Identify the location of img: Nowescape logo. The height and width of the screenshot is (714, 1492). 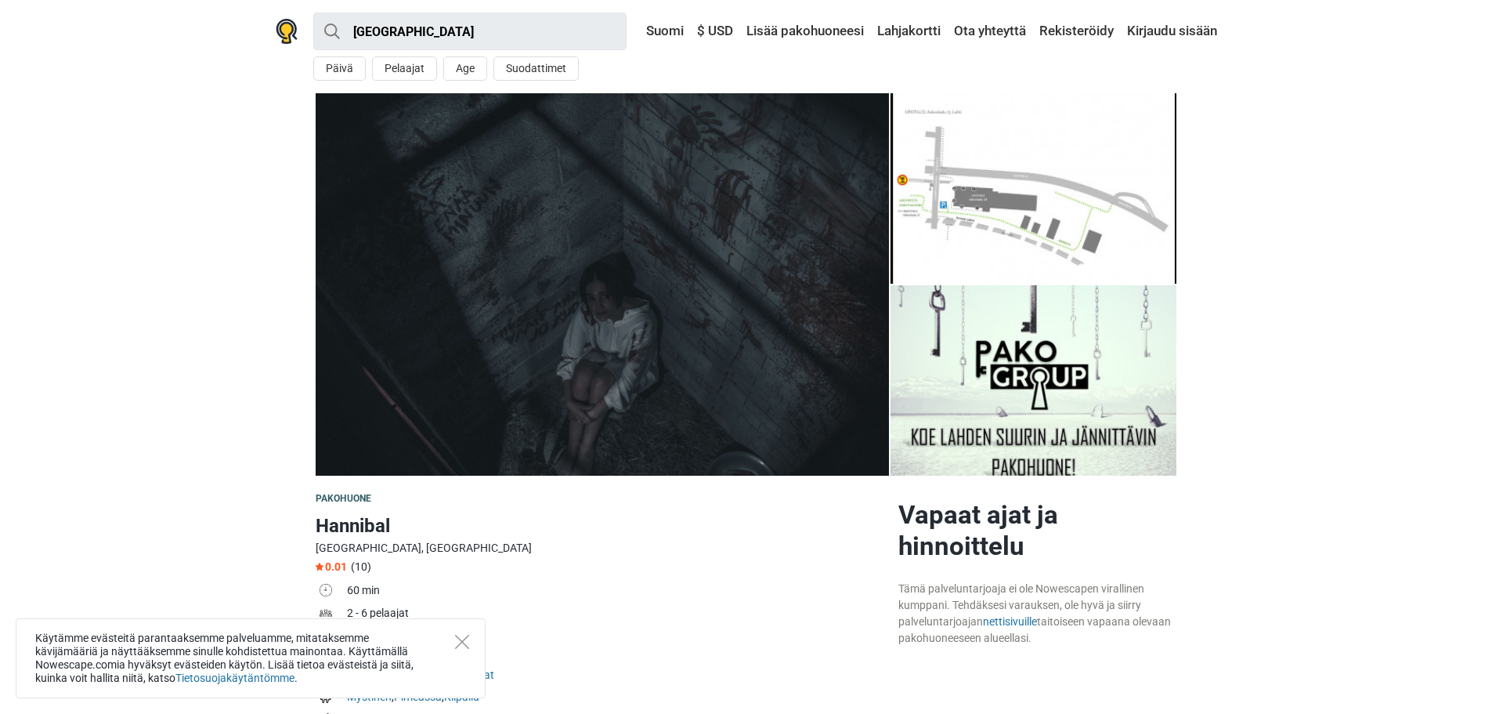
(287, 31).